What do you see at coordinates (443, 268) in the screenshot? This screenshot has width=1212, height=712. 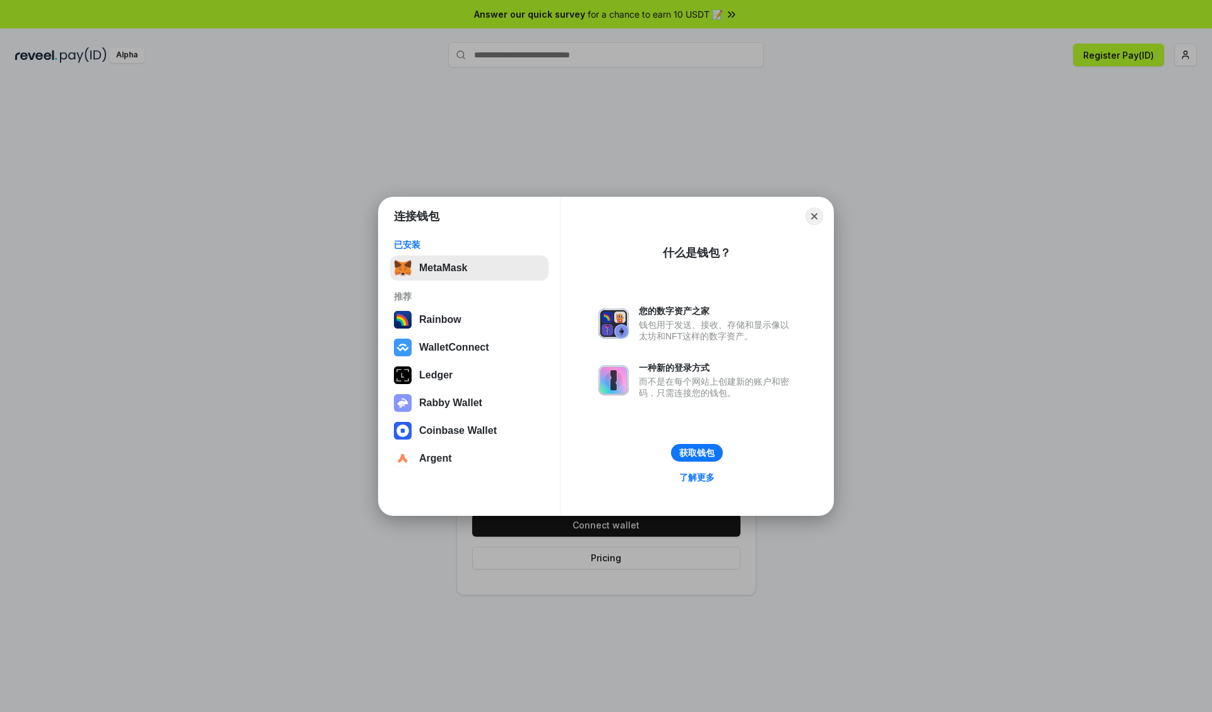 I see `div: MetaMask` at bounding box center [443, 268].